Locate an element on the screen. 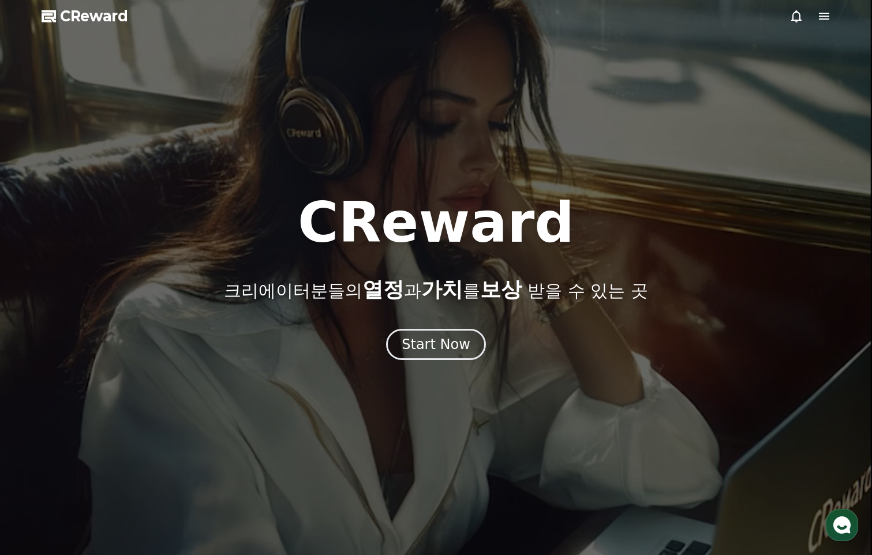 This screenshot has height=555, width=872. p: 크리에이터분들의 과 를 받을 수 있는 곳 is located at coordinates (435, 290).